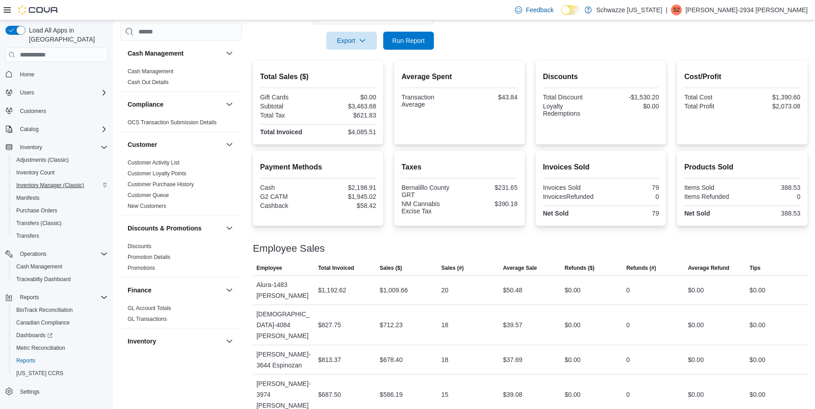 This screenshot has height=409, width=815. I want to click on div: Cashback, so click(288, 206).